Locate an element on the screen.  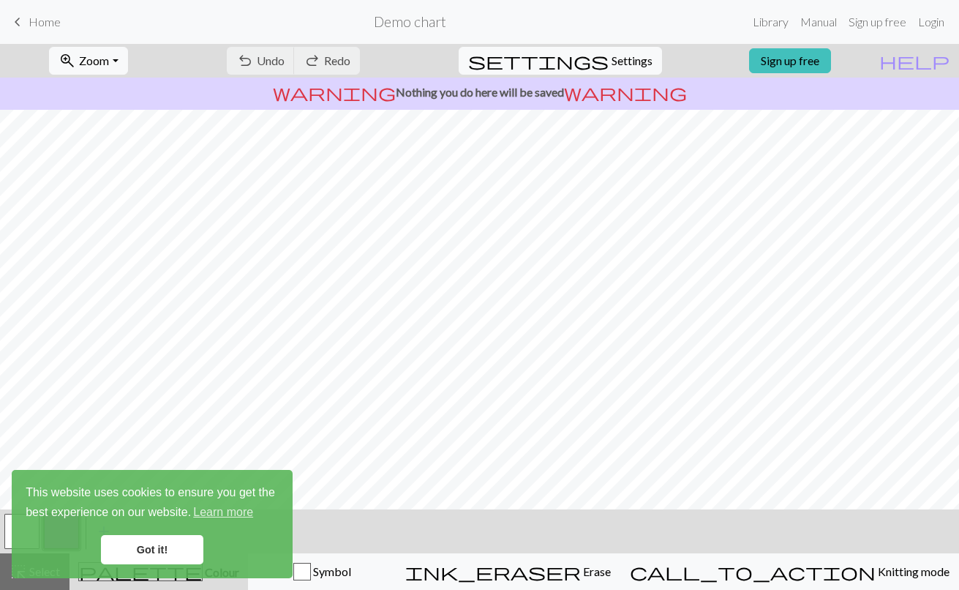
a: learn more about cookies is located at coordinates (223, 512).